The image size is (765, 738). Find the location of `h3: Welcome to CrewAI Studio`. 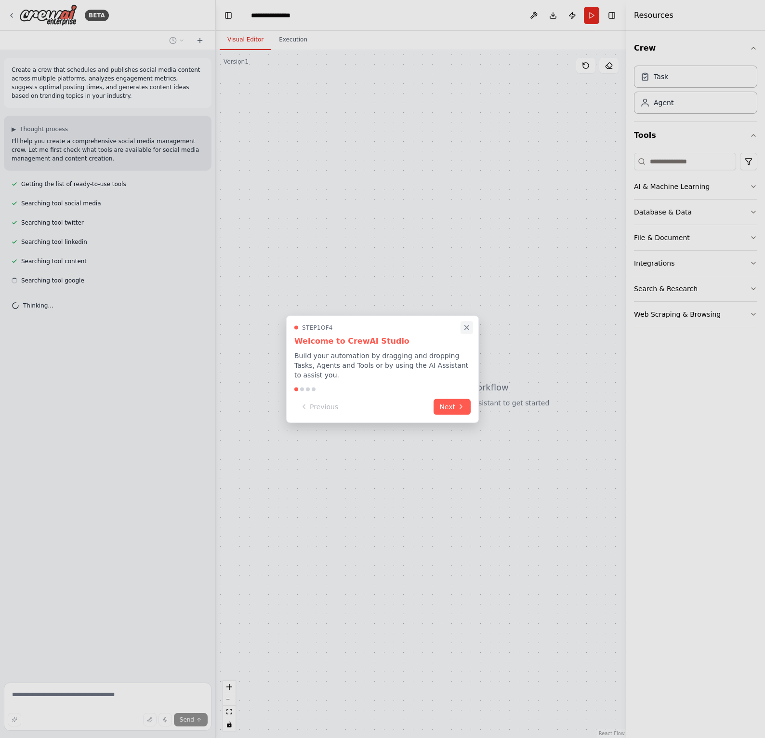

h3: Welcome to CrewAI Studio is located at coordinates (383, 341).